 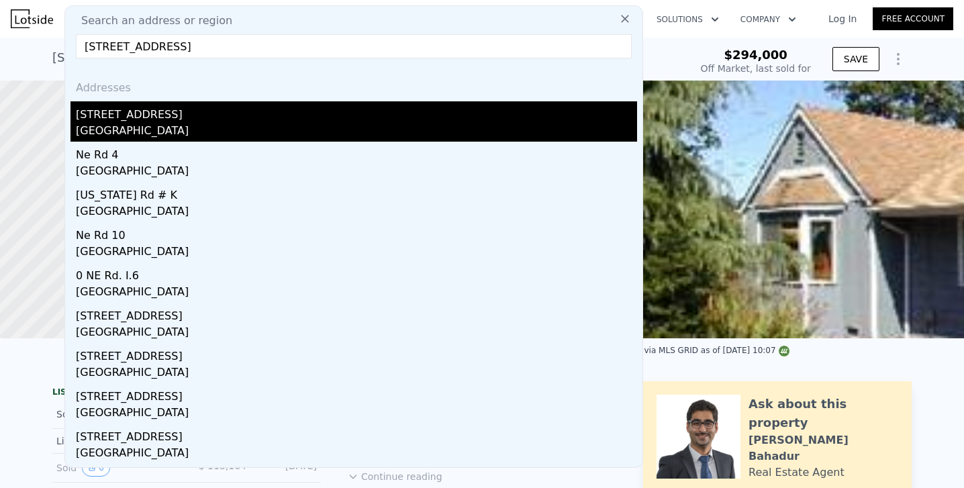 What do you see at coordinates (96, 468) in the screenshot?
I see `button: View historical data` at bounding box center [96, 468].